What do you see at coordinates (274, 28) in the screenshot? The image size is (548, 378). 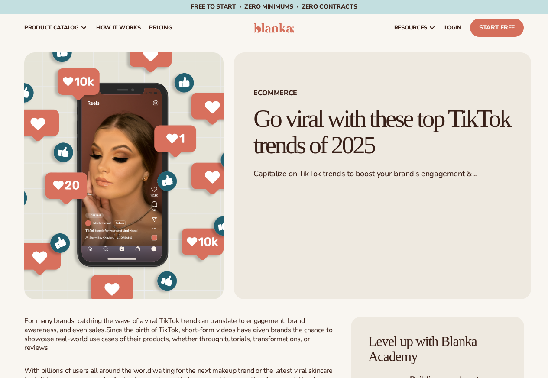 I see `img: logo` at bounding box center [274, 28].